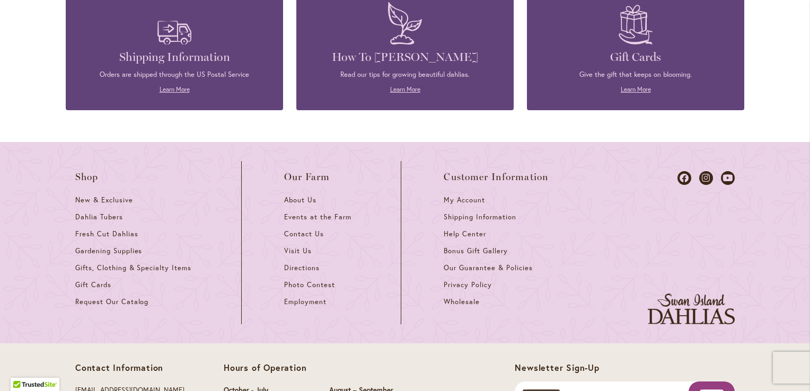 The height and width of the screenshot is (391, 810). Describe the element at coordinates (135, 368) in the screenshot. I see `p: Contact Information` at that location.